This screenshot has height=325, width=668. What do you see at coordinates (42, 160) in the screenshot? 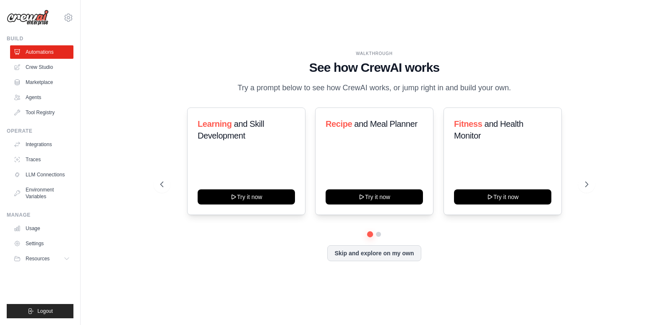
I see `a: Traces` at bounding box center [42, 160].